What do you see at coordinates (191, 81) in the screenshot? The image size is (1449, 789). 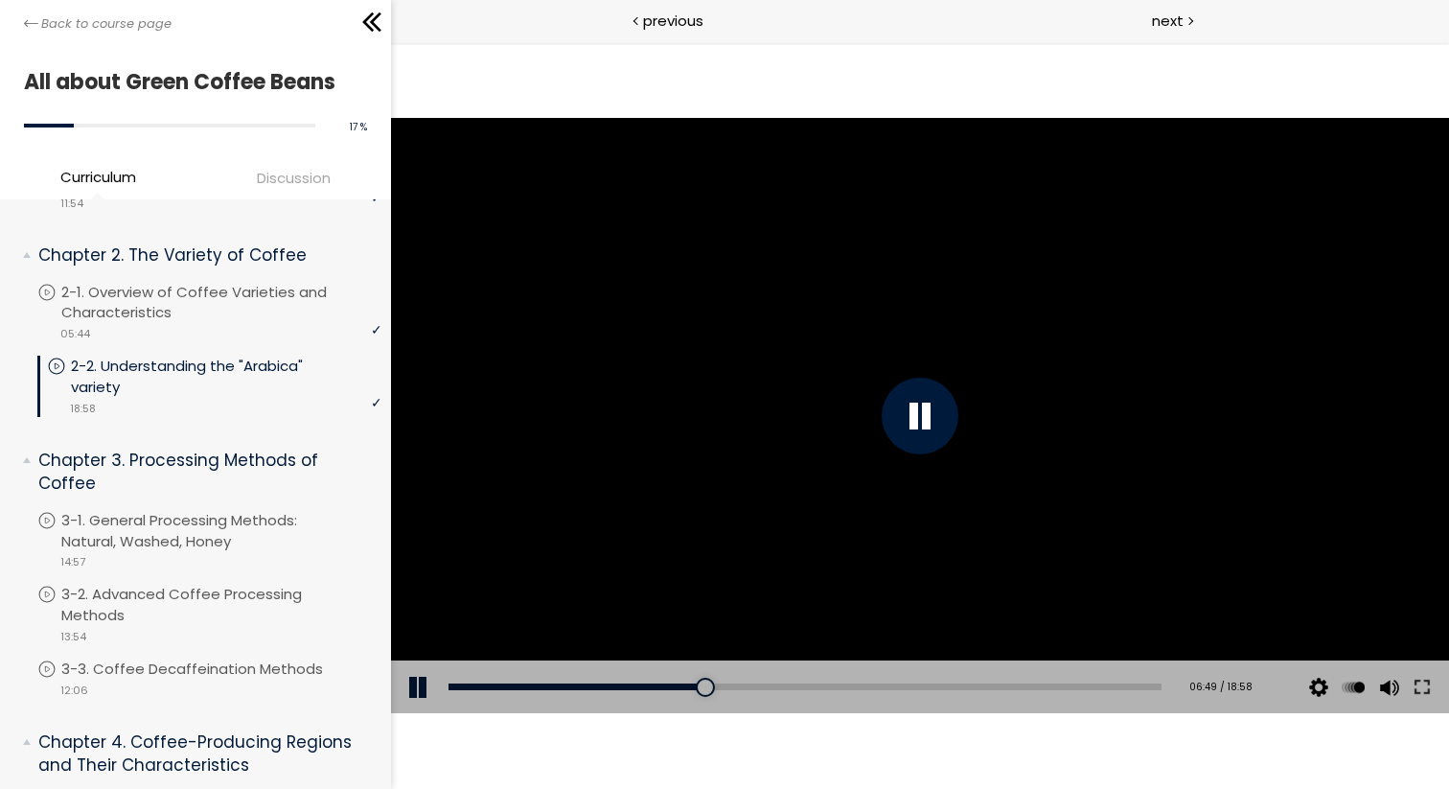 I see `h1: All about Green Coffee Beans` at bounding box center [191, 81].